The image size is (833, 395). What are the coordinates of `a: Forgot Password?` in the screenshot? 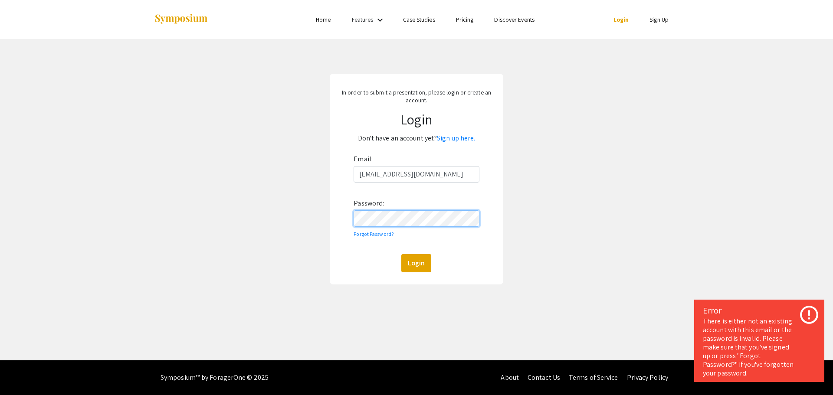 It's located at (373, 234).